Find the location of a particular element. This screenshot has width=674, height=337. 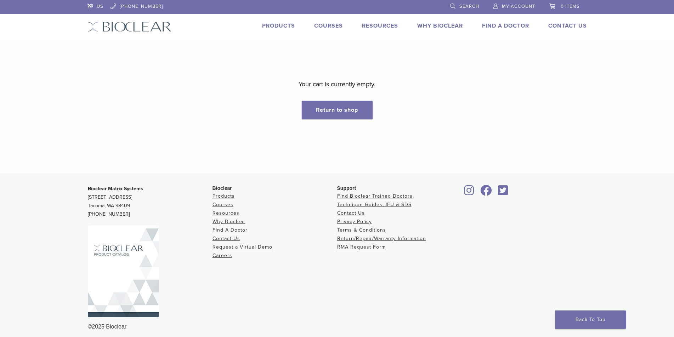

p: Your cart is currently empty. is located at coordinates (337, 84).